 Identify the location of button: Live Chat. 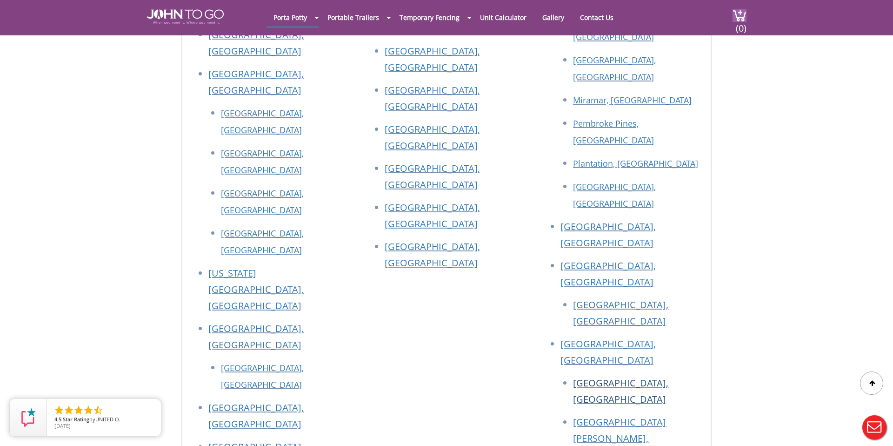
(875, 427).